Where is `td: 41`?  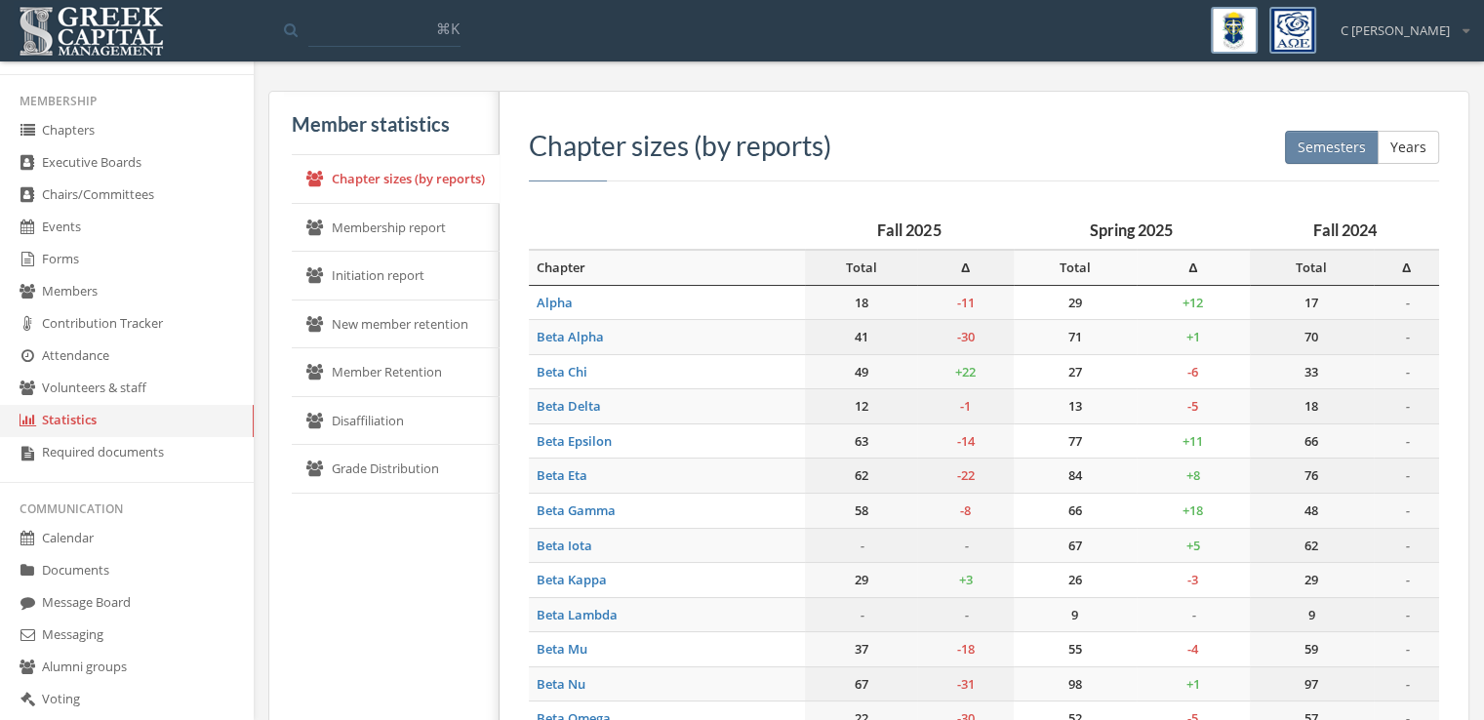 td: 41 is located at coordinates (861, 338).